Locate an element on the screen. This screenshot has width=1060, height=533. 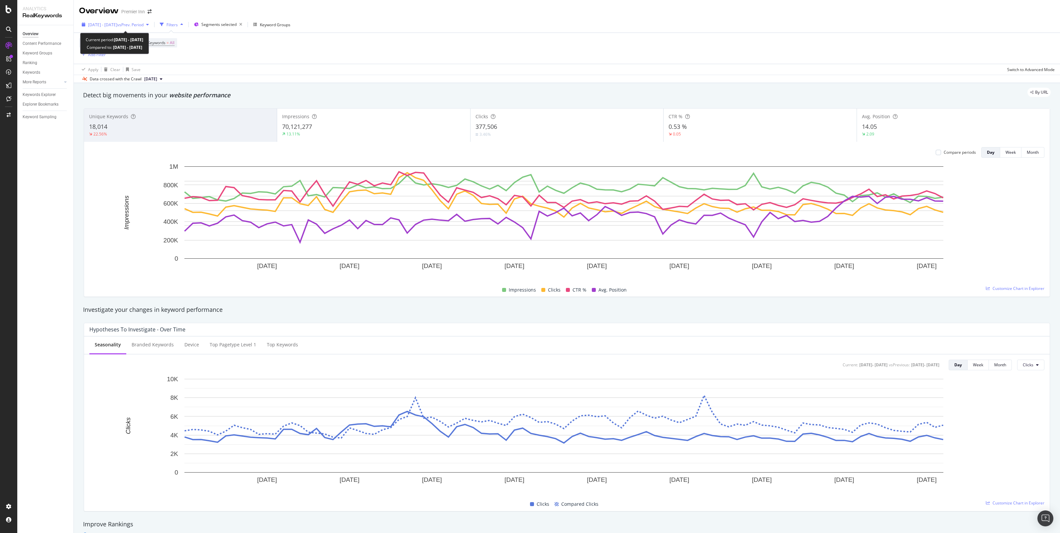
span: 0.53 % is located at coordinates (677, 127).